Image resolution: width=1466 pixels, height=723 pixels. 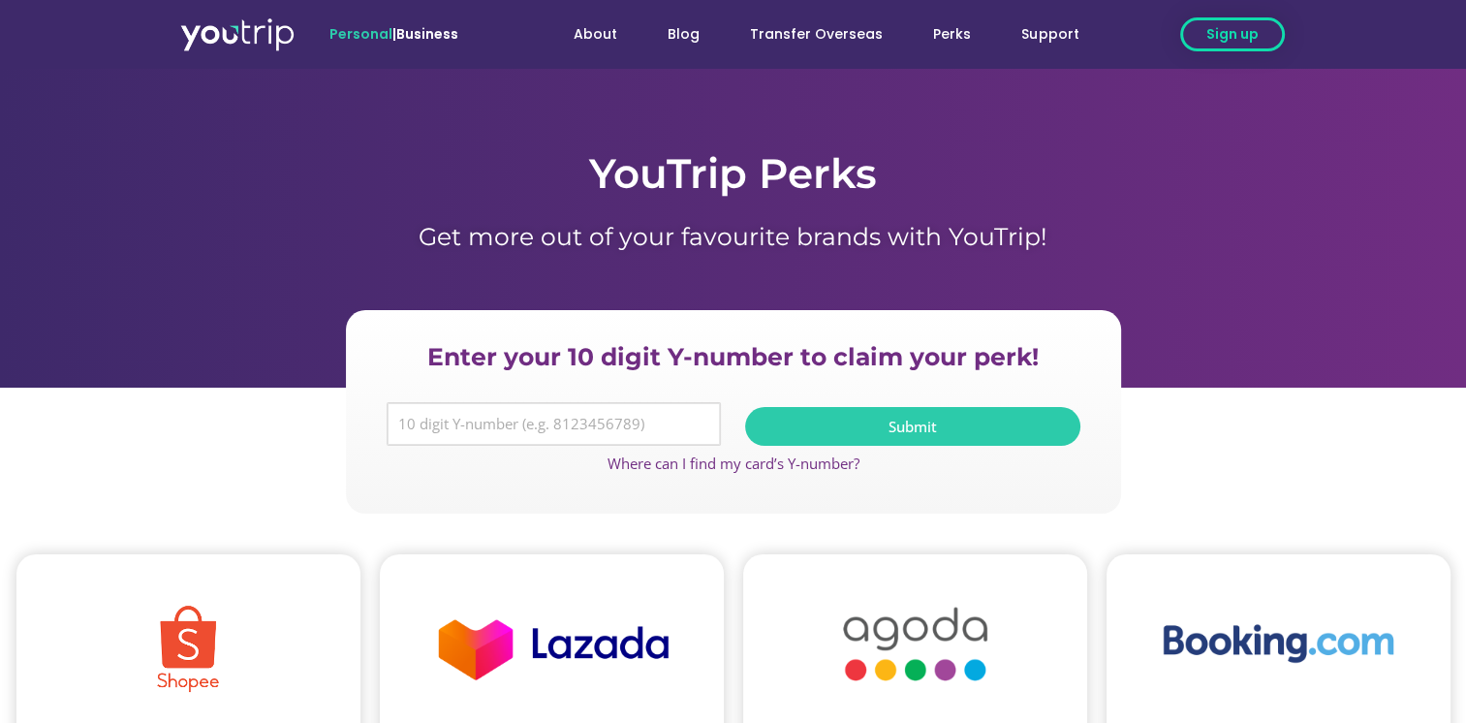 What do you see at coordinates (951, 34) in the screenshot?
I see `a: Perks` at bounding box center [951, 34].